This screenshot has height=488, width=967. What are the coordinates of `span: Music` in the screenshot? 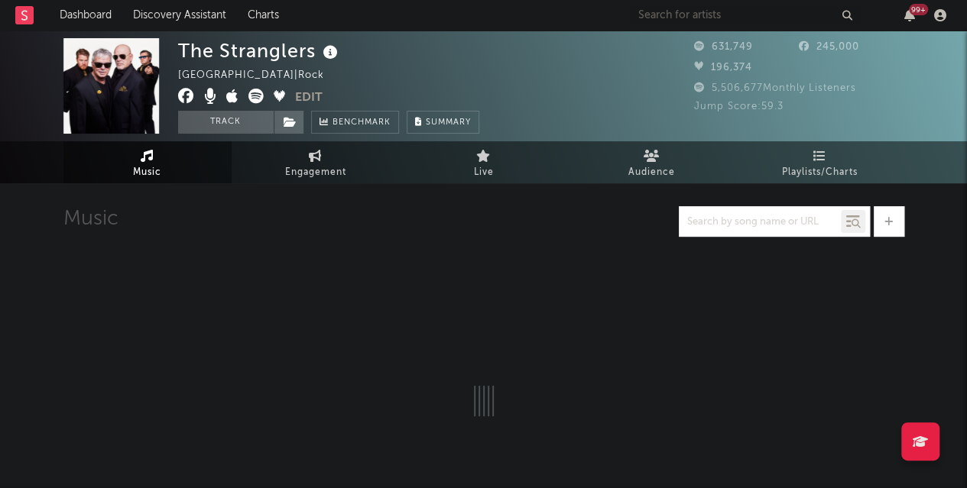 It's located at (147, 173).